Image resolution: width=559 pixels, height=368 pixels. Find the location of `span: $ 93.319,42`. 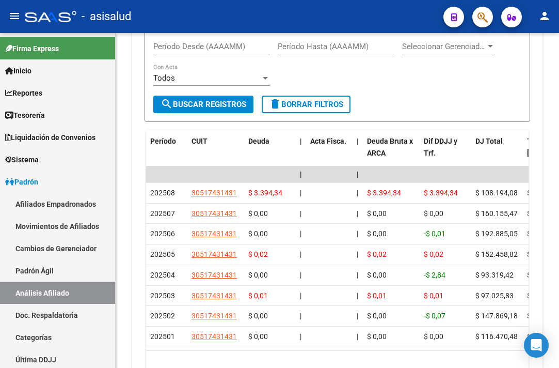

span: $ 93.319,42 is located at coordinates (494, 275).